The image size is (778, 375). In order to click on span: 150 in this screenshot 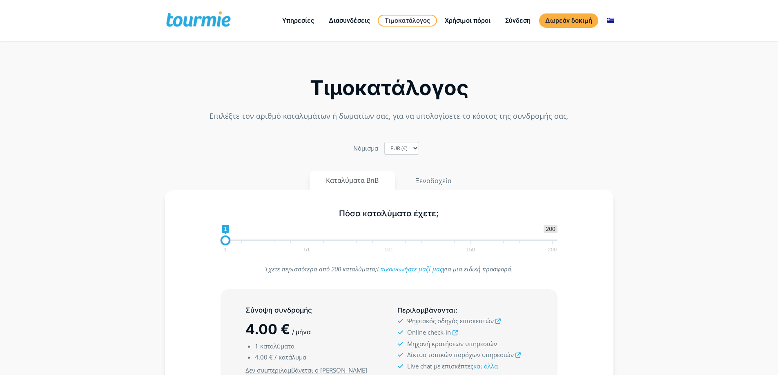, I will do `click(471, 250)`.